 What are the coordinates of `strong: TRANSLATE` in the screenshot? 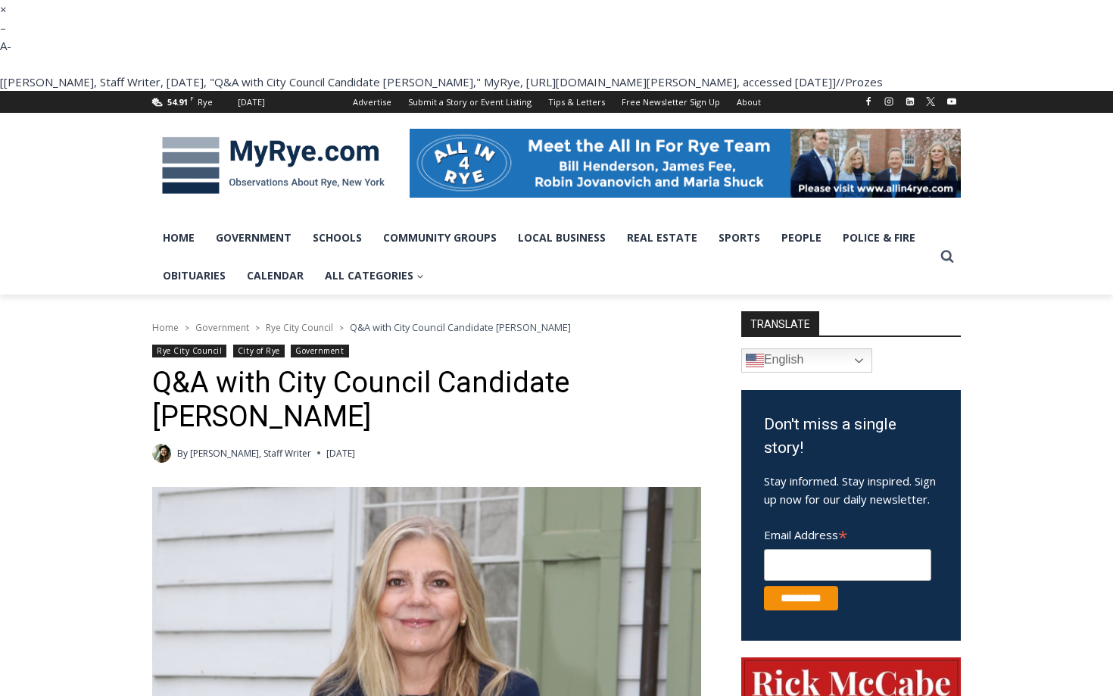 It's located at (780, 323).